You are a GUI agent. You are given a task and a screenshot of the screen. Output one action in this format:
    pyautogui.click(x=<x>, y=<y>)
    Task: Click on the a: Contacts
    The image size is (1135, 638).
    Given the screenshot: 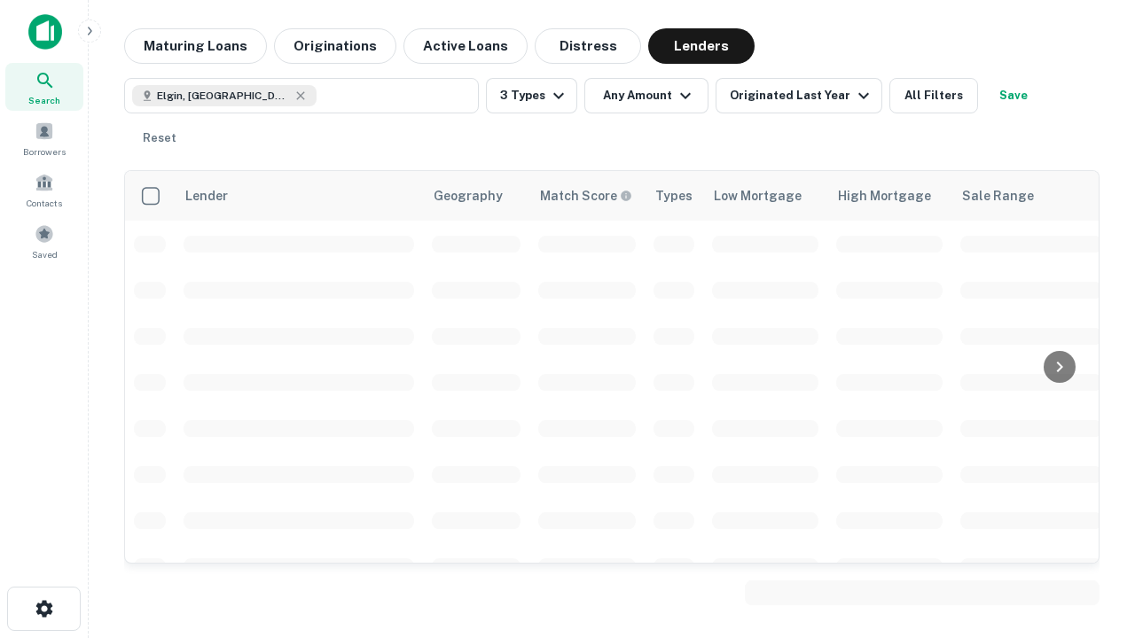 What is the action you would take?
    pyautogui.click(x=44, y=190)
    